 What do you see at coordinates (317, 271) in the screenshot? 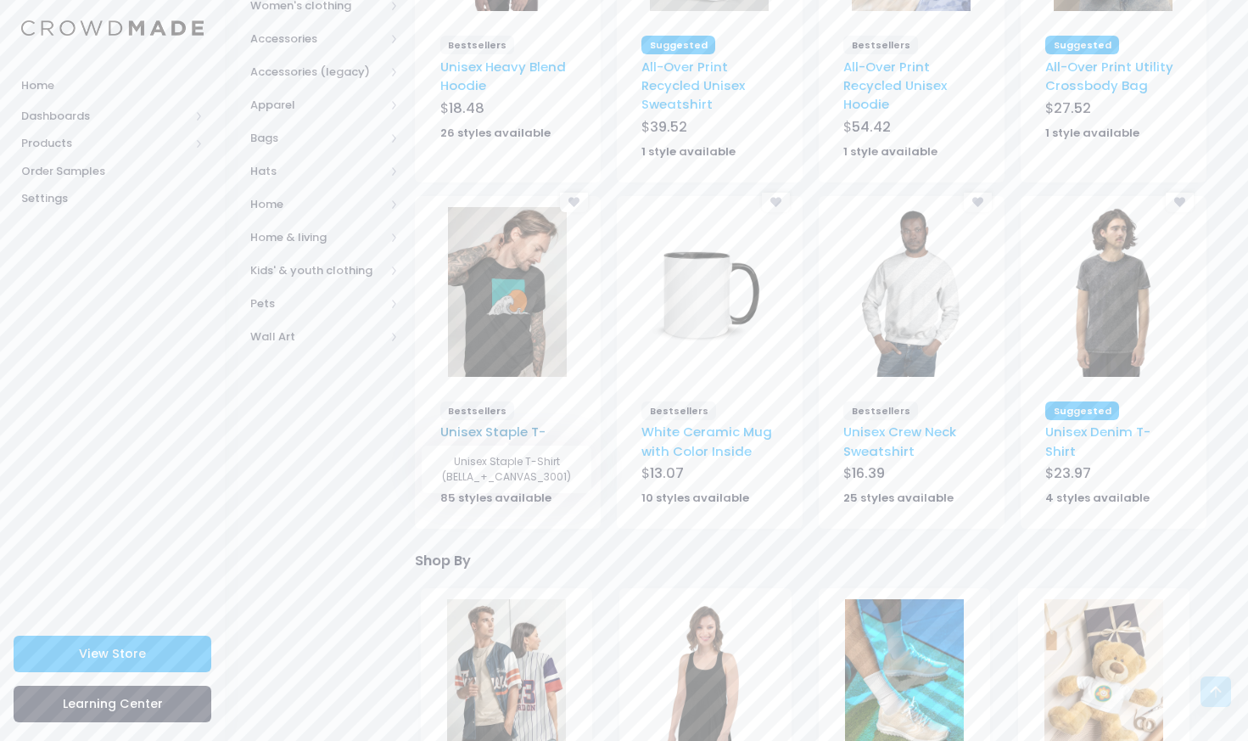
I see `span: Kids' & youth clothing` at bounding box center [317, 271].